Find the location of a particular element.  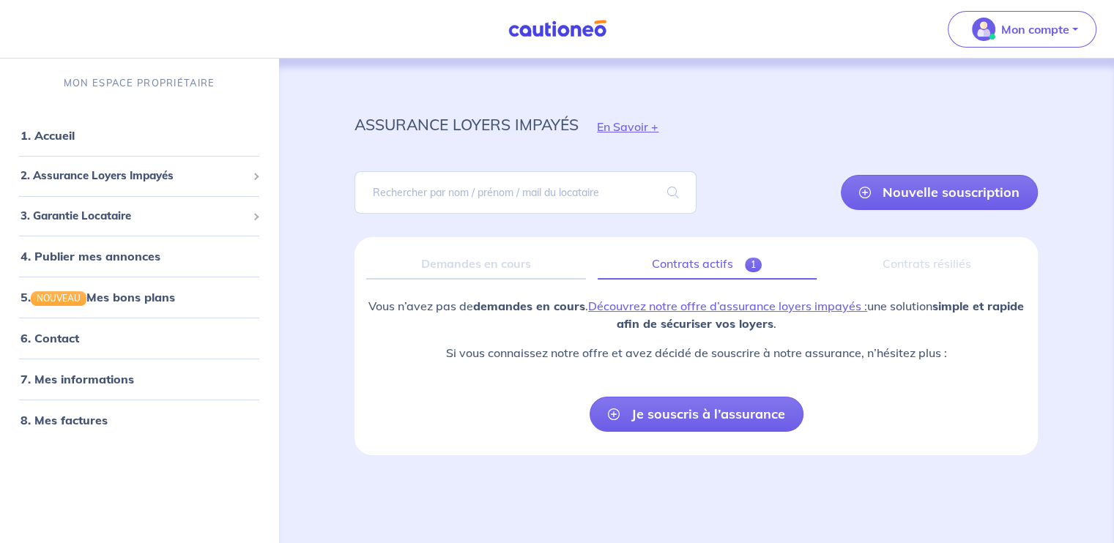

div: 5.NOUVEAUMes bons plans is located at coordinates (139, 297).